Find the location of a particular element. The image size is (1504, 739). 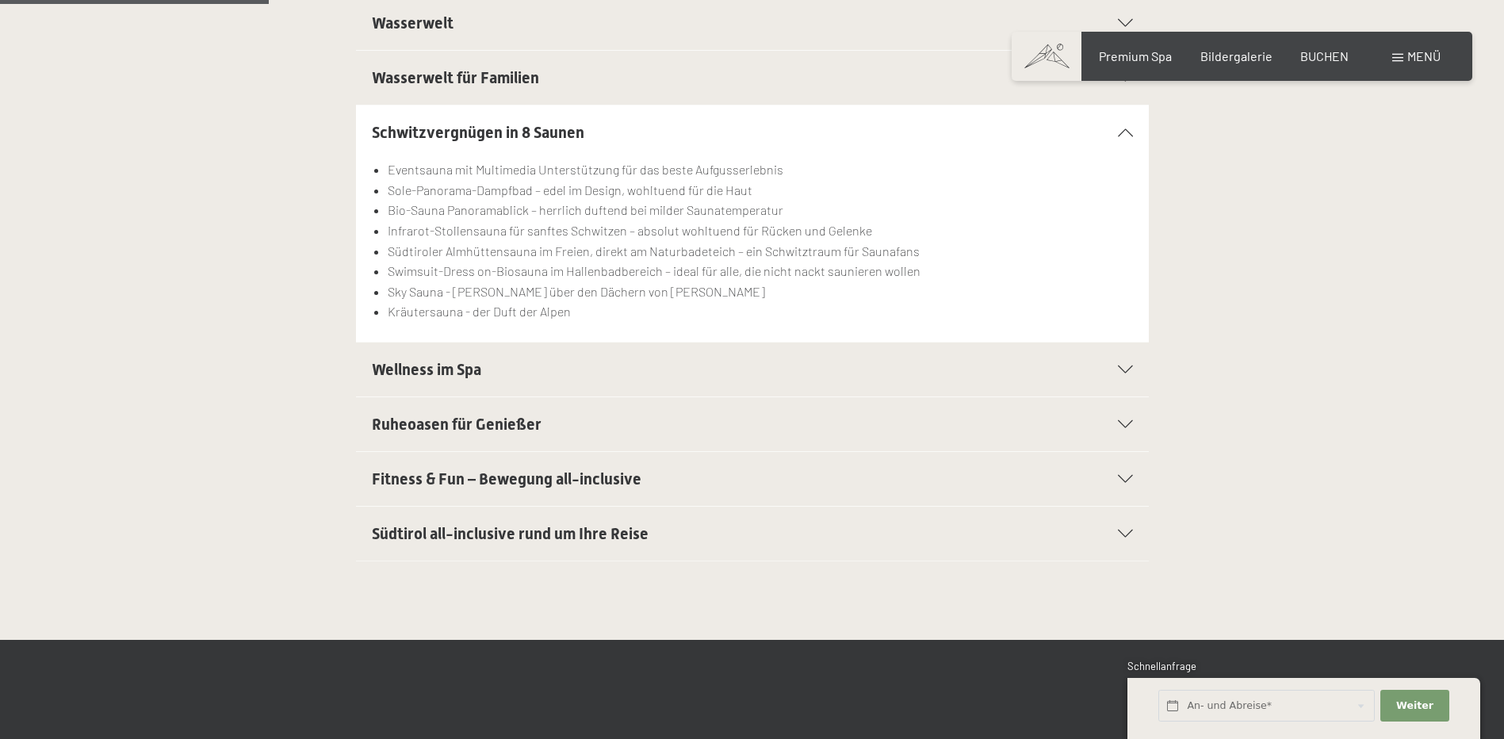

span: Südtirol all-inclusive rund um Ihre Reise is located at coordinates (510, 534).